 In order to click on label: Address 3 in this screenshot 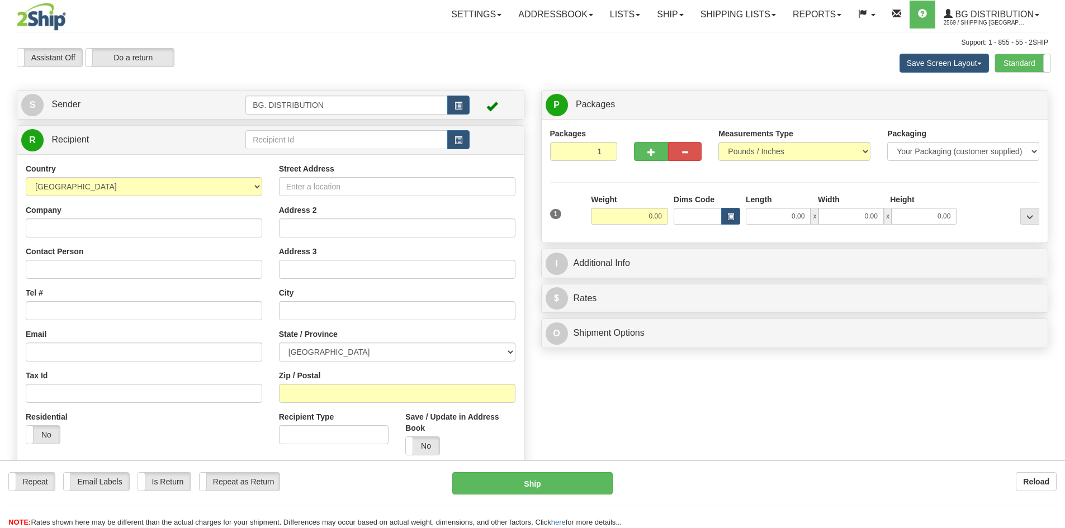, I will do `click(298, 252)`.